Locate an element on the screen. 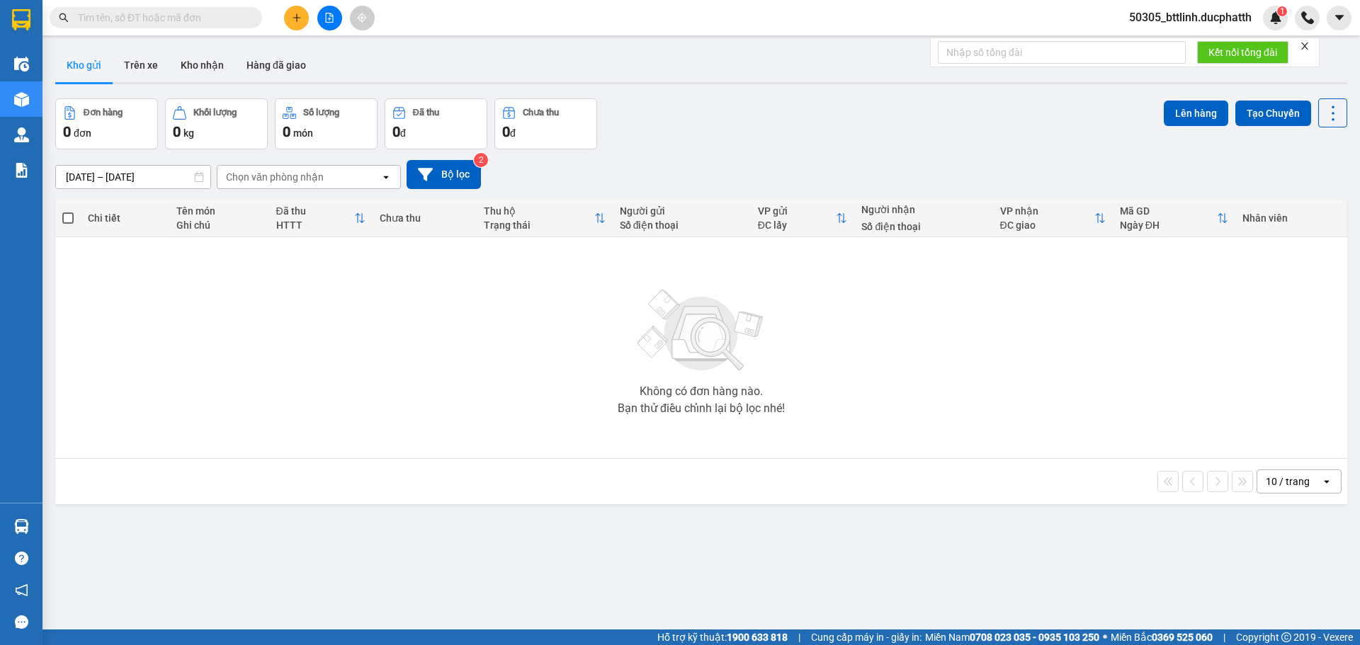 The width and height of the screenshot is (1360, 645). div: Bạn thử điều chỉnh lại bộ lọc nhé! is located at coordinates (701, 409).